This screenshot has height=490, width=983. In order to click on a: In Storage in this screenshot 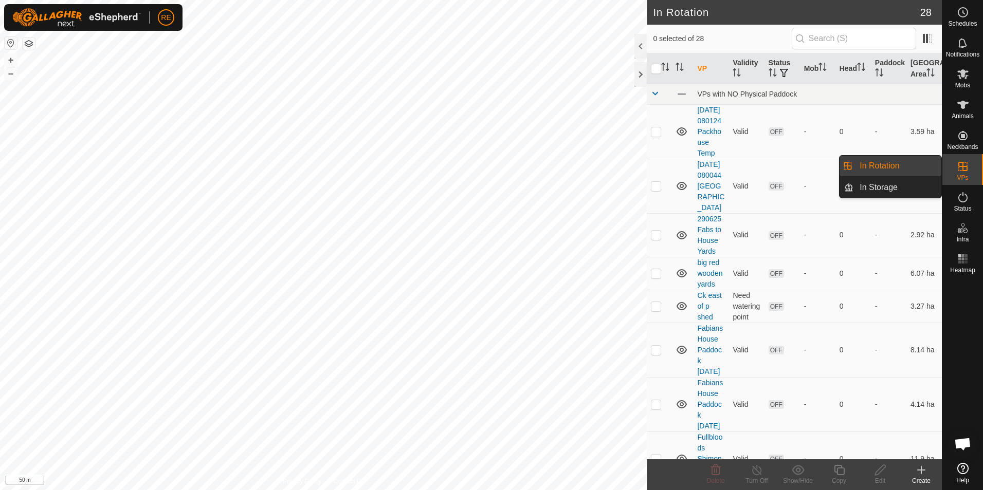, I will do `click(897, 188)`.